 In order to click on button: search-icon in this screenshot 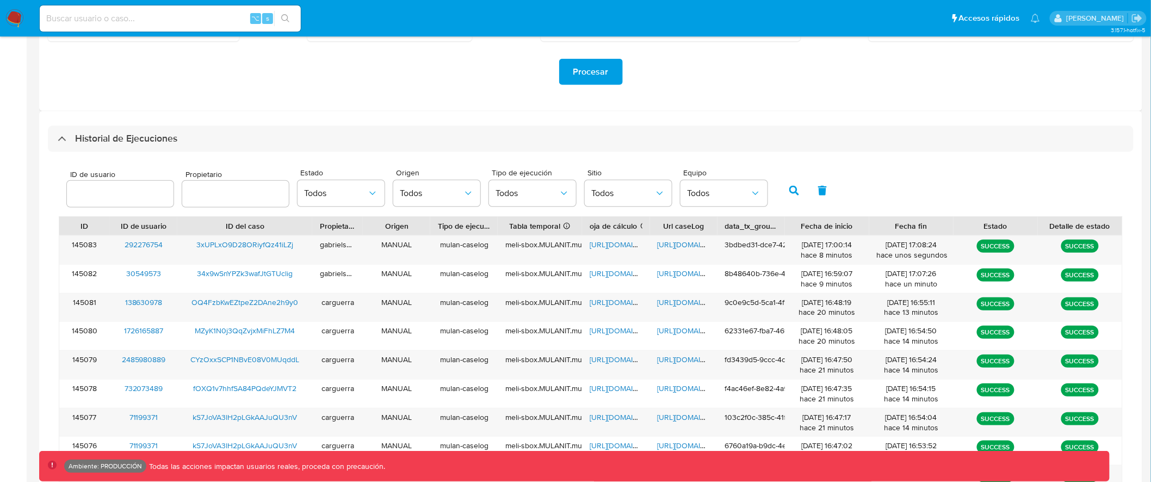, I will do `click(285, 18)`.